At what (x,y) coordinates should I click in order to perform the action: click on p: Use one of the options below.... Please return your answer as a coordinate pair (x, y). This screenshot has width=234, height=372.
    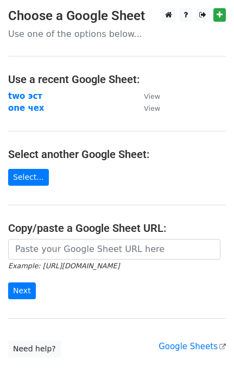
    Looking at the image, I should click on (117, 34).